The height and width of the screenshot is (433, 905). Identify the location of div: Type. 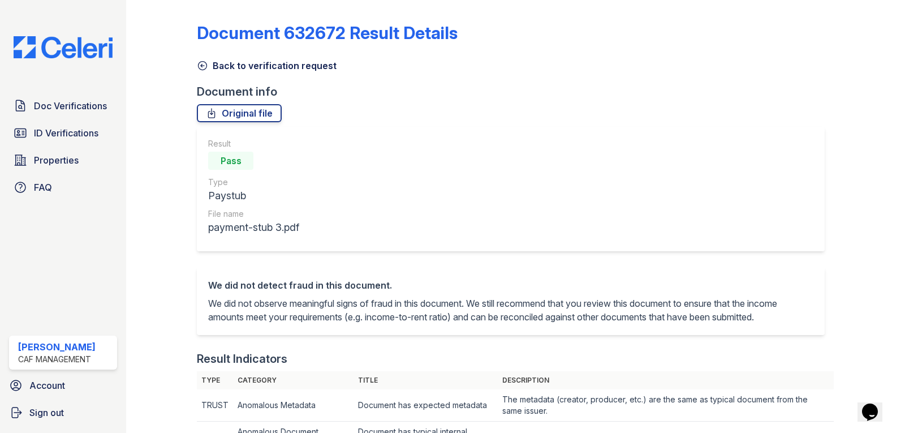
(253, 182).